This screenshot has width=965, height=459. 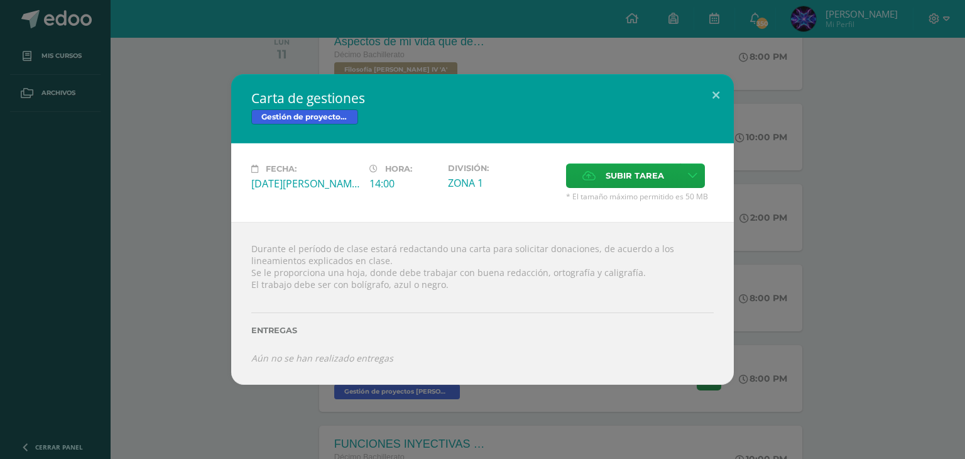 What do you see at coordinates (502, 183) in the screenshot?
I see `div: ZONA 1` at bounding box center [502, 183].